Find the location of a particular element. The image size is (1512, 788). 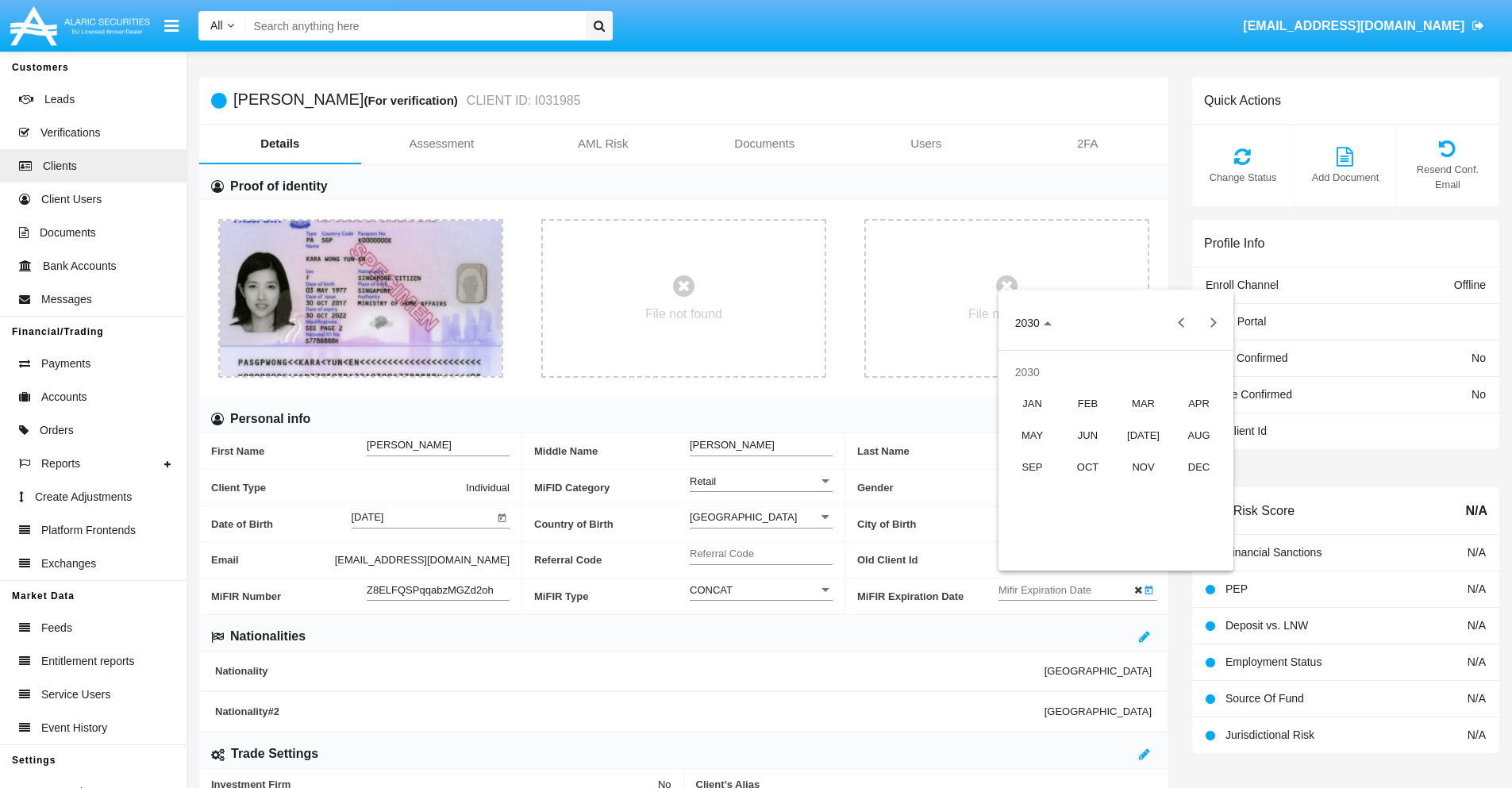

div: DEC is located at coordinates (1199, 468).